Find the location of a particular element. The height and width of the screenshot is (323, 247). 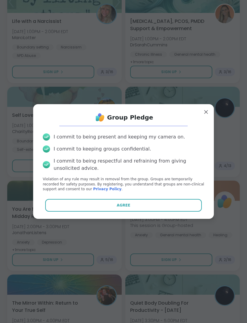

span: Agree is located at coordinates (123, 205).